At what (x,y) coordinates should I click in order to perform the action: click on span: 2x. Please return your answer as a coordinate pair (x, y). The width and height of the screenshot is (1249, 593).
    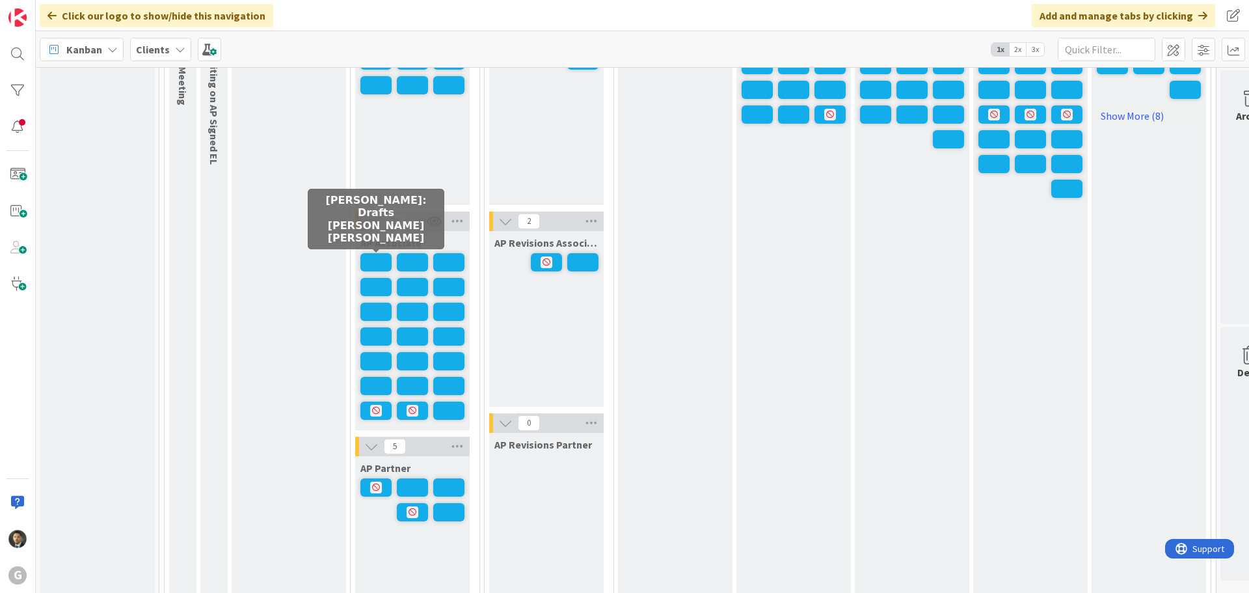
    Looking at the image, I should click on (1017, 49).